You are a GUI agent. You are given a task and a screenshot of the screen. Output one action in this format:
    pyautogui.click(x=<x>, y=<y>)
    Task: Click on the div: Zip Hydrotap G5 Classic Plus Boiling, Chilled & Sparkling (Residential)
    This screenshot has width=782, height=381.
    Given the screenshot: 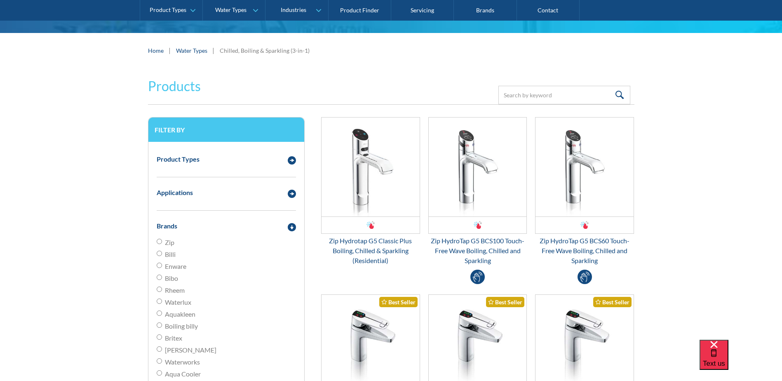 What is the action you would take?
    pyautogui.click(x=370, y=251)
    